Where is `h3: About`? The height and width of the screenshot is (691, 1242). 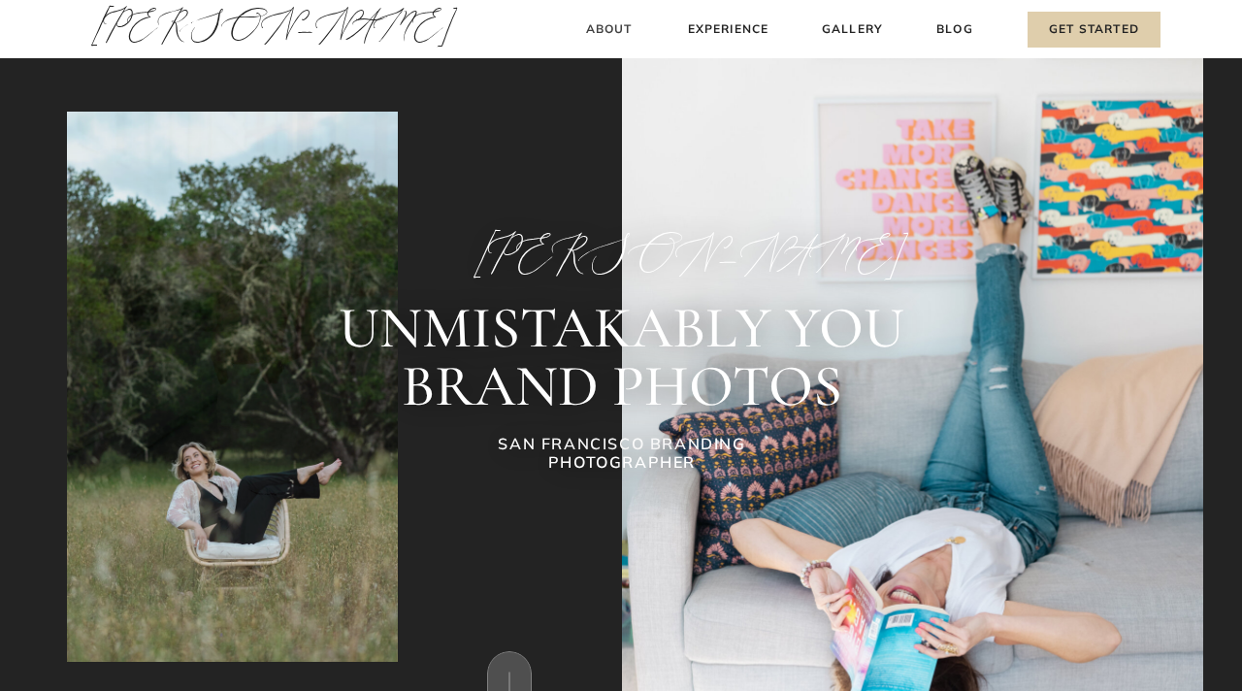 h3: About is located at coordinates (609, 29).